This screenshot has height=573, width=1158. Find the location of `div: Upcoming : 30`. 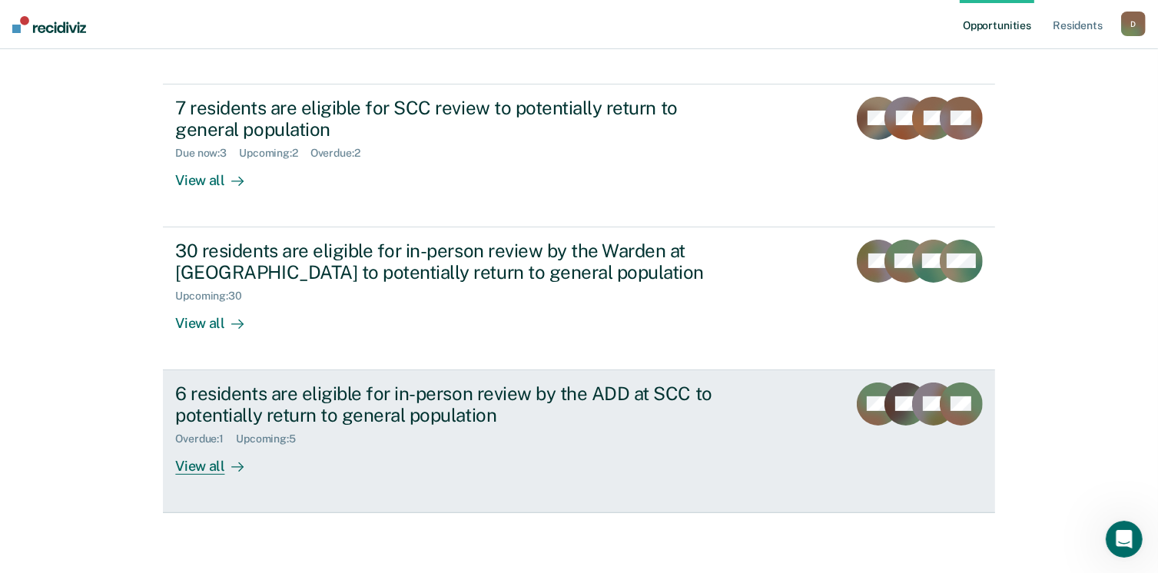

div: Upcoming : 30 is located at coordinates (214, 296).